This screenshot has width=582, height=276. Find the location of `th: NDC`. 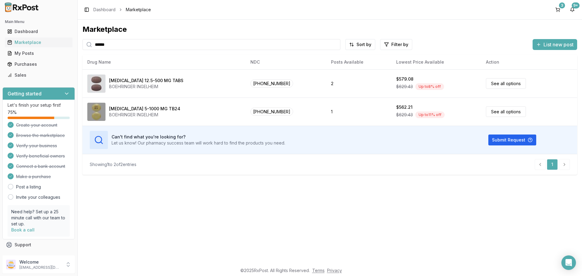

th: NDC is located at coordinates (286, 62).